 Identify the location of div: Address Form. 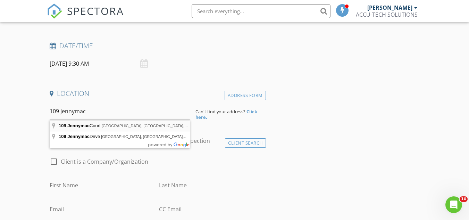
(245, 95).